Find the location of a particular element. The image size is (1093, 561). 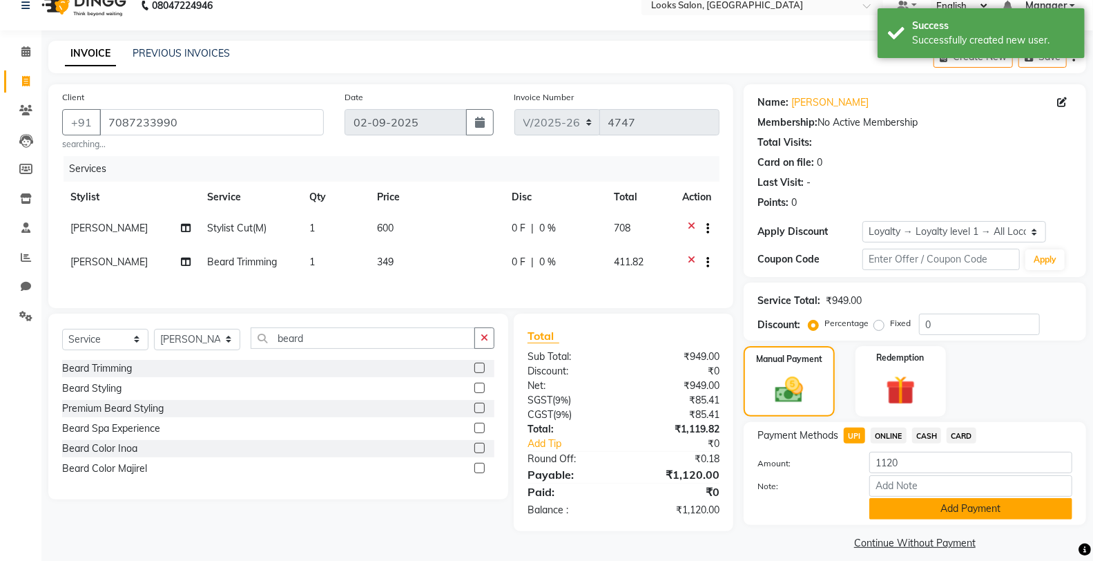

th: Disc is located at coordinates (555, 197).